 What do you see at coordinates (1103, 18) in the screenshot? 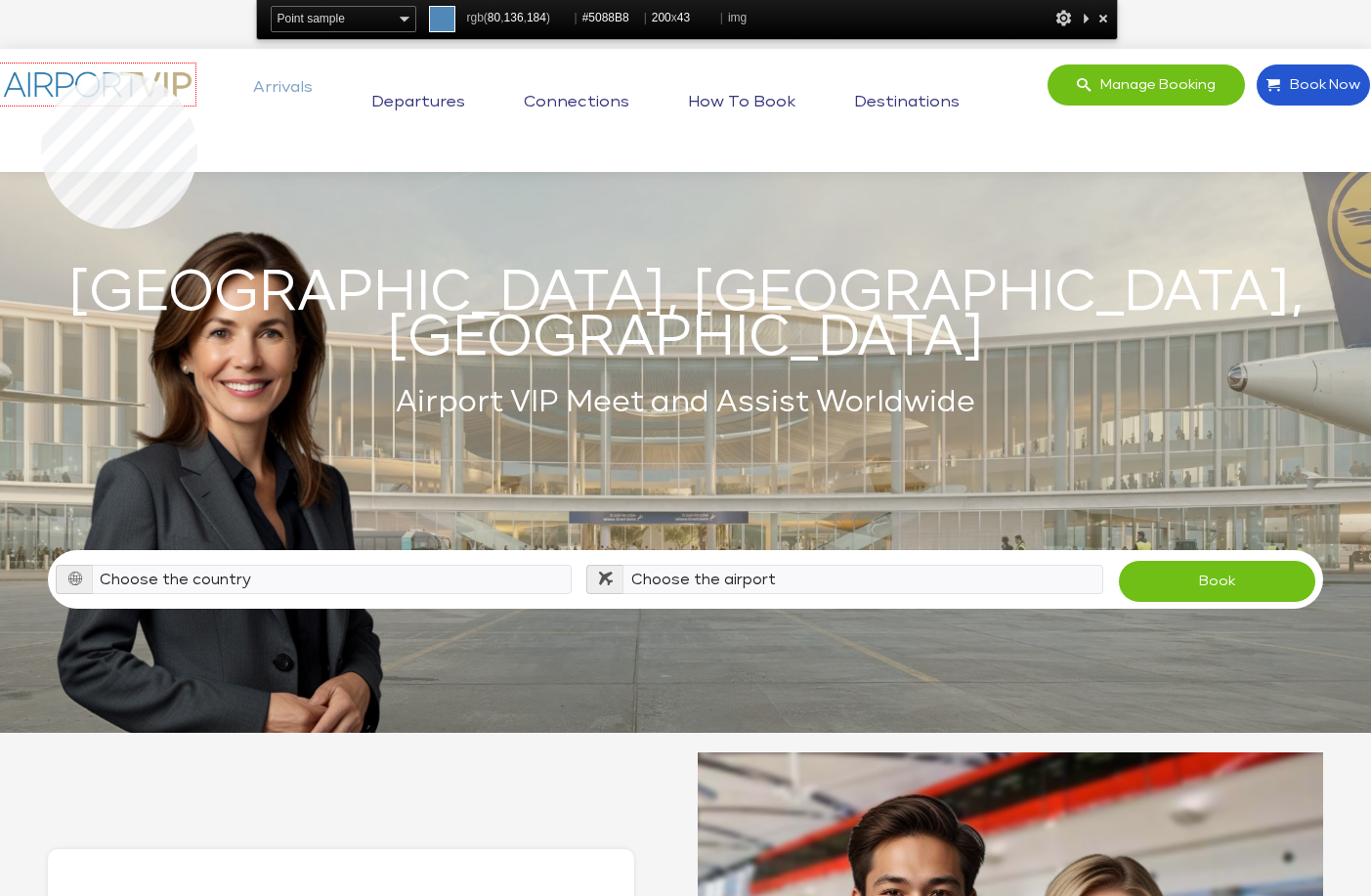
I see `div: Close and Stop Picking` at bounding box center [1103, 18].